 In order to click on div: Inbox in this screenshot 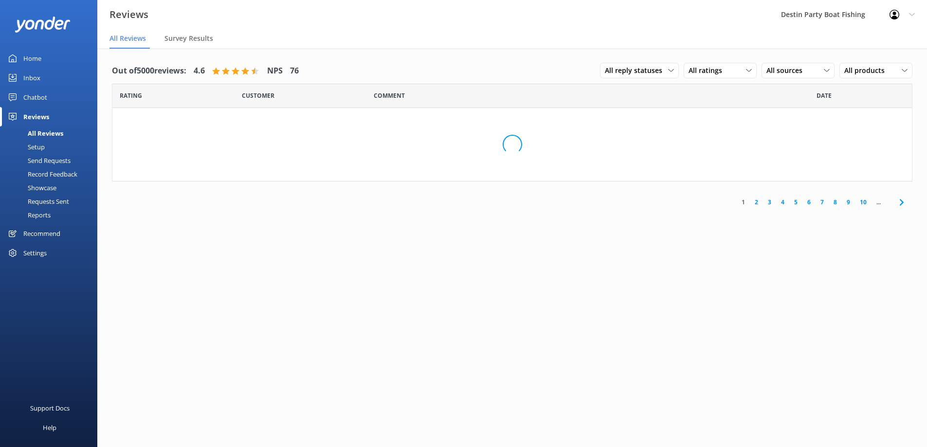, I will do `click(32, 78)`.